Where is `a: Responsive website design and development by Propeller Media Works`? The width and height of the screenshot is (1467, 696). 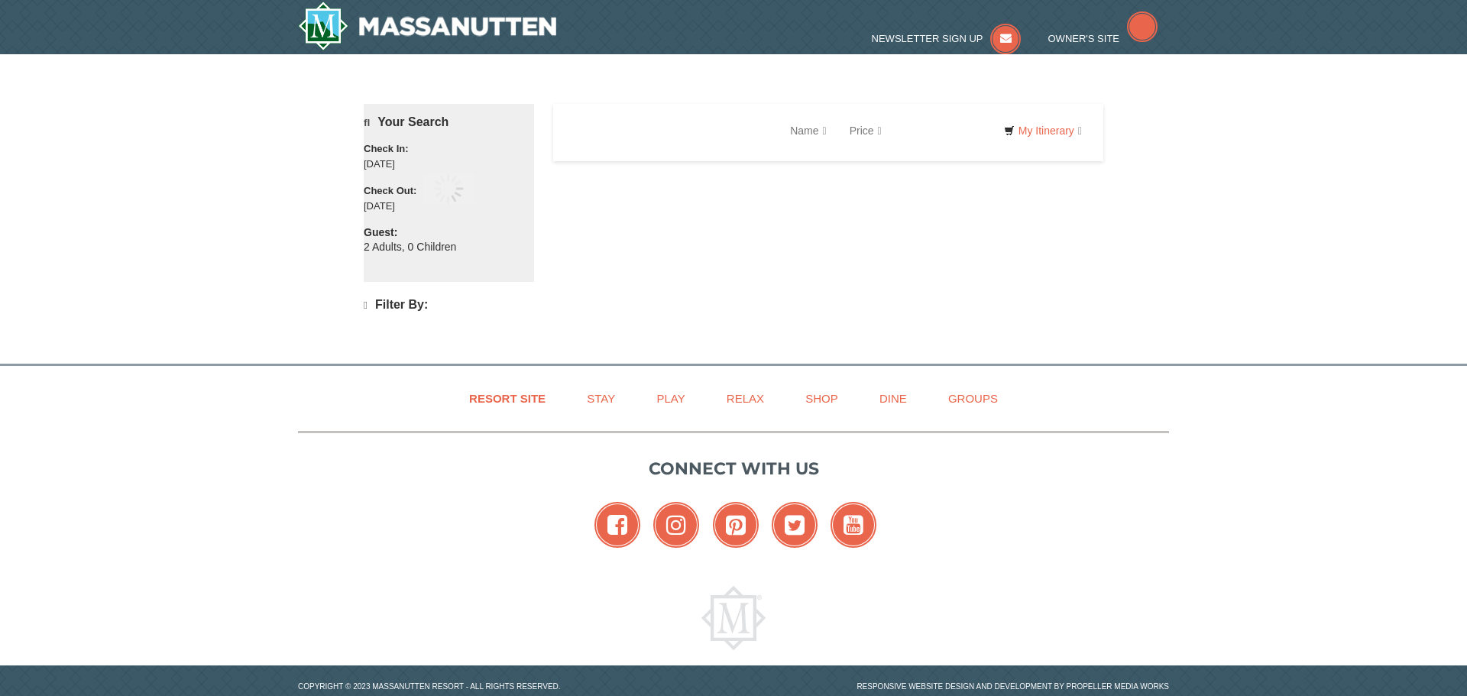
a: Responsive website design and development by Propeller Media Works is located at coordinates (1012, 686).